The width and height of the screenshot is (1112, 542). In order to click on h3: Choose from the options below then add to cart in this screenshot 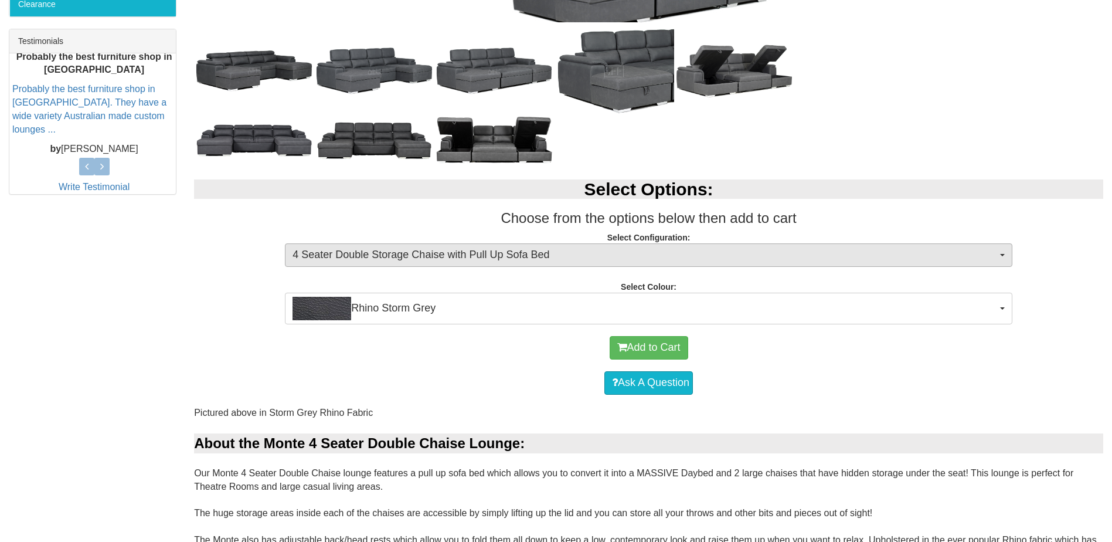, I will do `click(648, 218)`.